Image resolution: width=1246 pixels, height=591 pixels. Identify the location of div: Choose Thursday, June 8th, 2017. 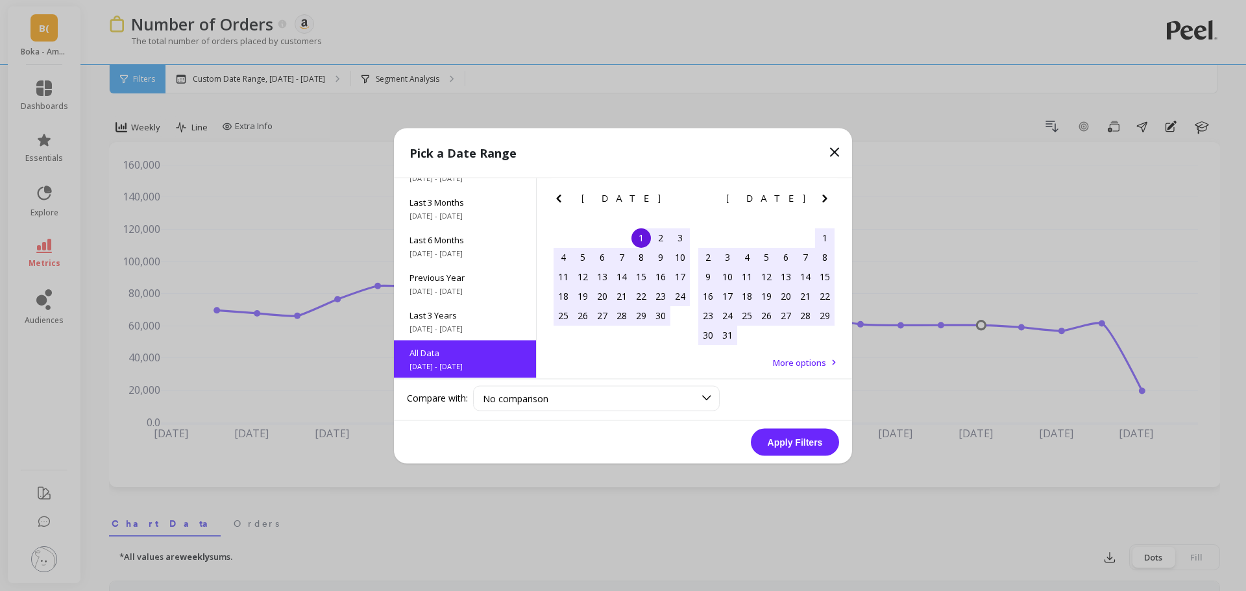
(641, 257).